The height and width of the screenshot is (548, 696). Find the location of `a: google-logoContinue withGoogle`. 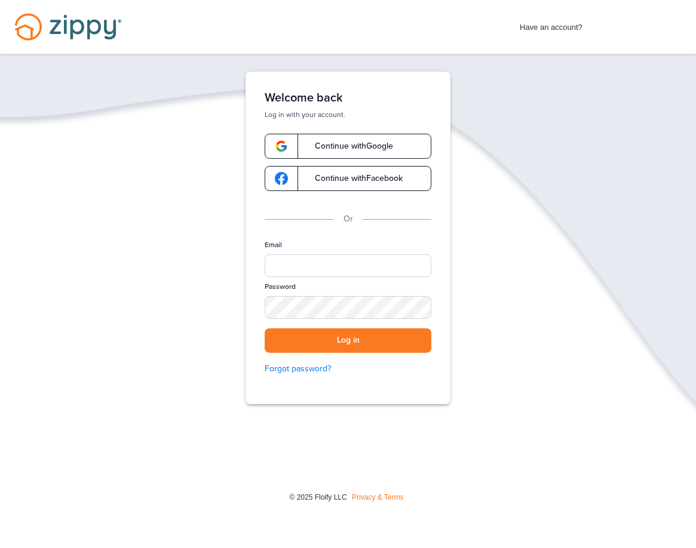

a: google-logoContinue withGoogle is located at coordinates (348, 146).